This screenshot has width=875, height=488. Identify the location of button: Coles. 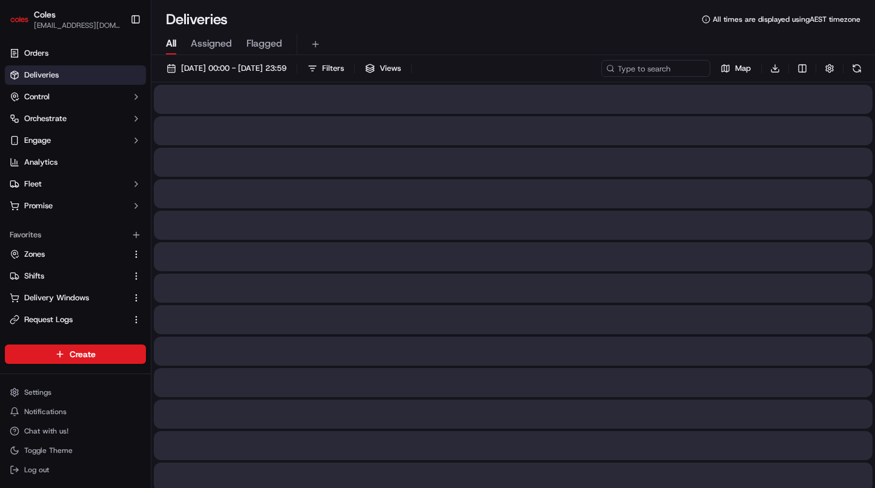
(45, 15).